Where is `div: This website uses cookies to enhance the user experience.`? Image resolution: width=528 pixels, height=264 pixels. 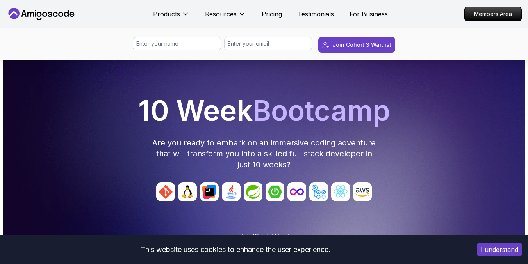 div: This website uses cookies to enhance the user experience. is located at coordinates (235, 250).